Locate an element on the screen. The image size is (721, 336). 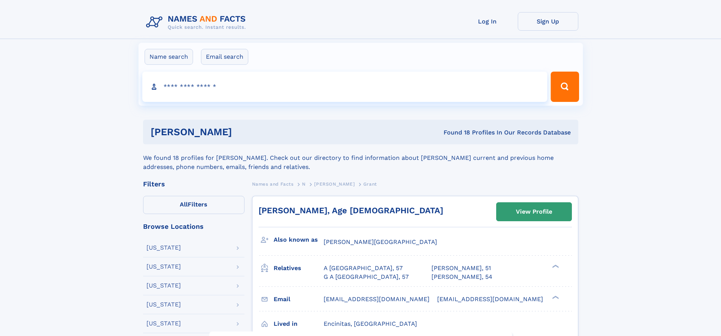
div: View Profile is located at coordinates (534, 212).